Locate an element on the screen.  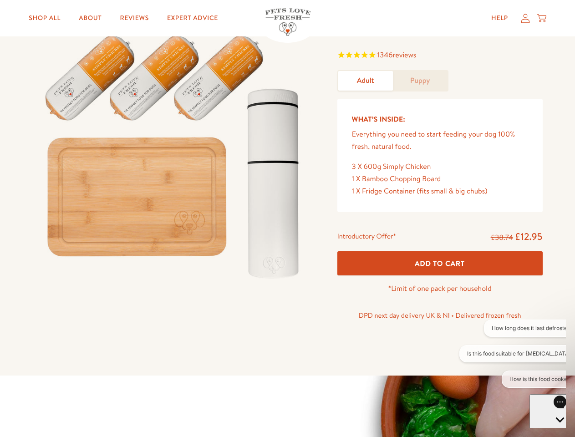
p: DPD next day delivery UK & NI • Delivered frozen fresh is located at coordinates (440, 315).